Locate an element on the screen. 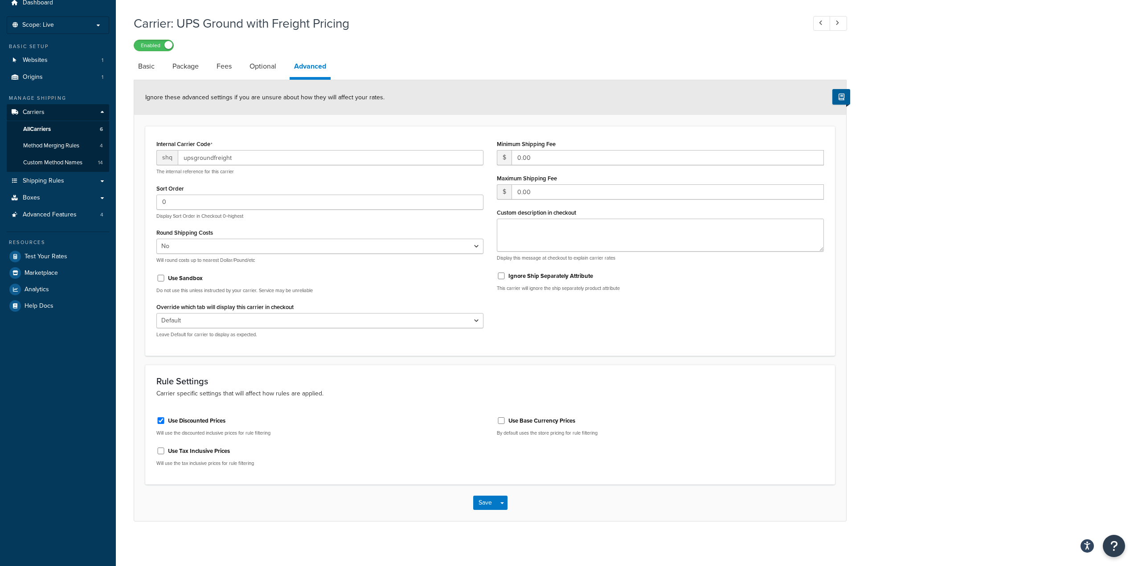 The width and height of the screenshot is (1134, 566). div: Manage Shipping is located at coordinates (58, 98).